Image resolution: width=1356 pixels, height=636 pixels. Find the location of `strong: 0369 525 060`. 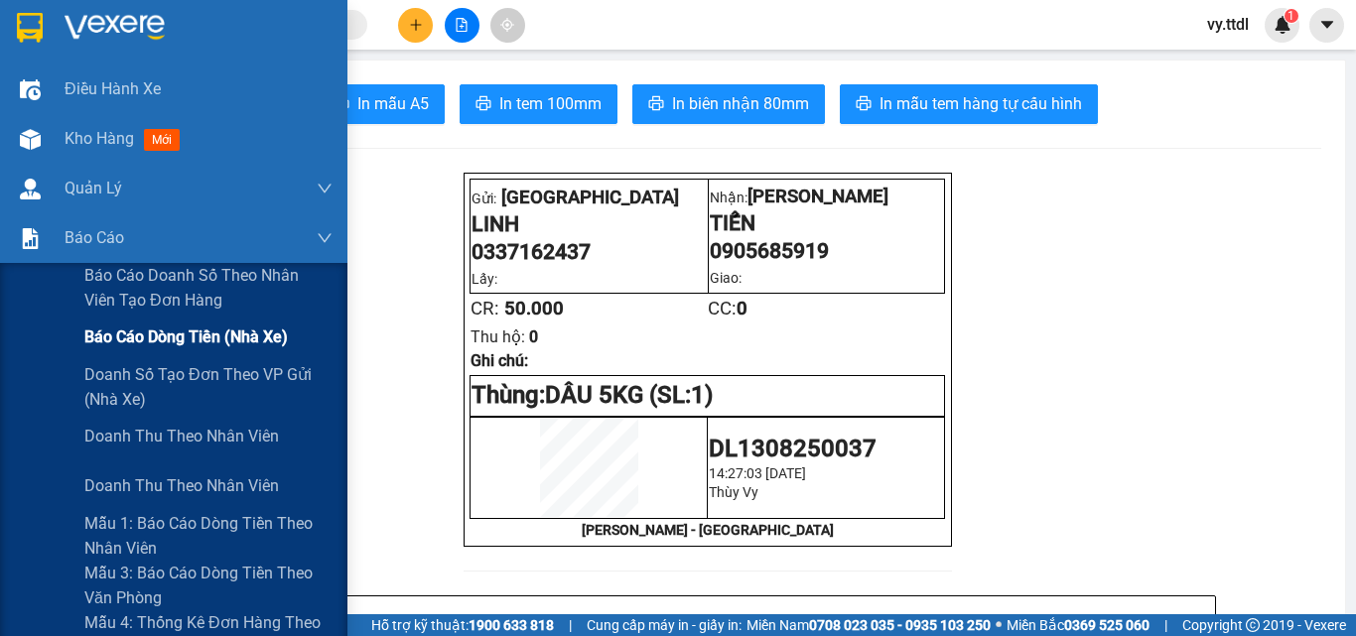

strong: 0369 525 060 is located at coordinates (1106, 625).